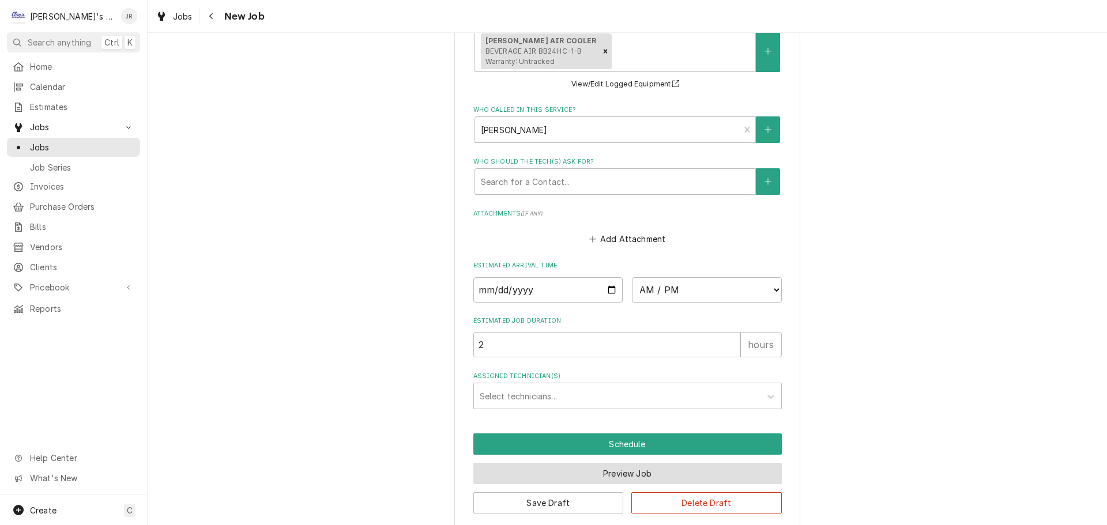 Image resolution: width=1107 pixels, height=525 pixels. Describe the element at coordinates (73, 66) in the screenshot. I see `a: Home` at that location.